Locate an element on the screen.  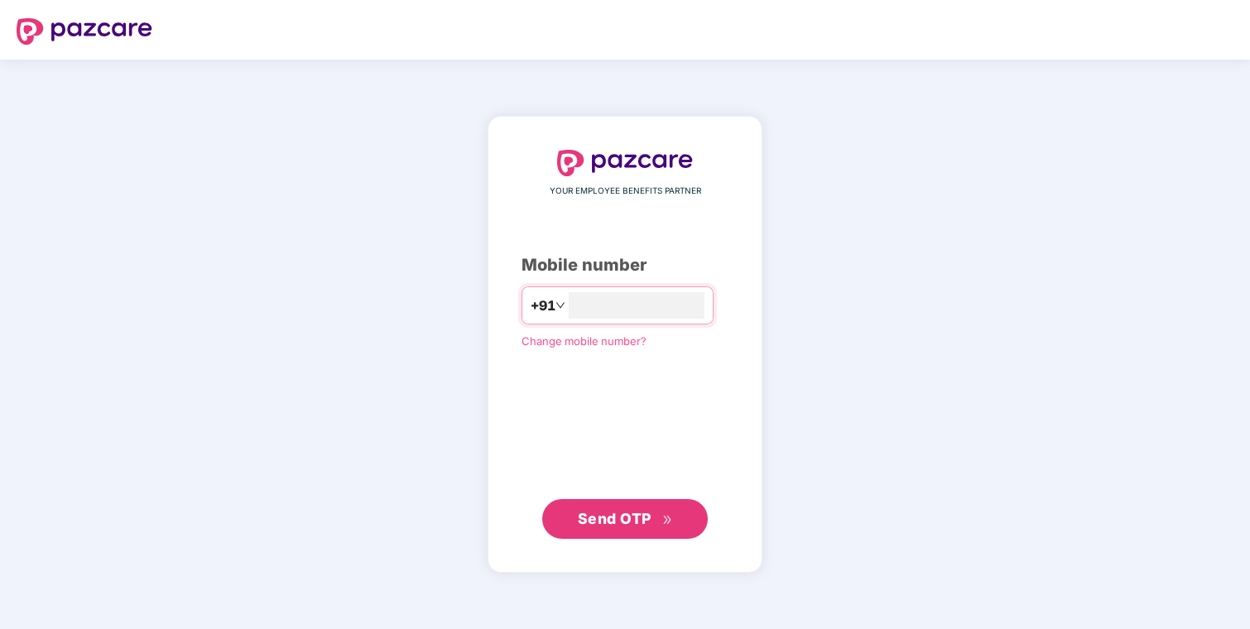
div: Mobile number is located at coordinates (625, 265).